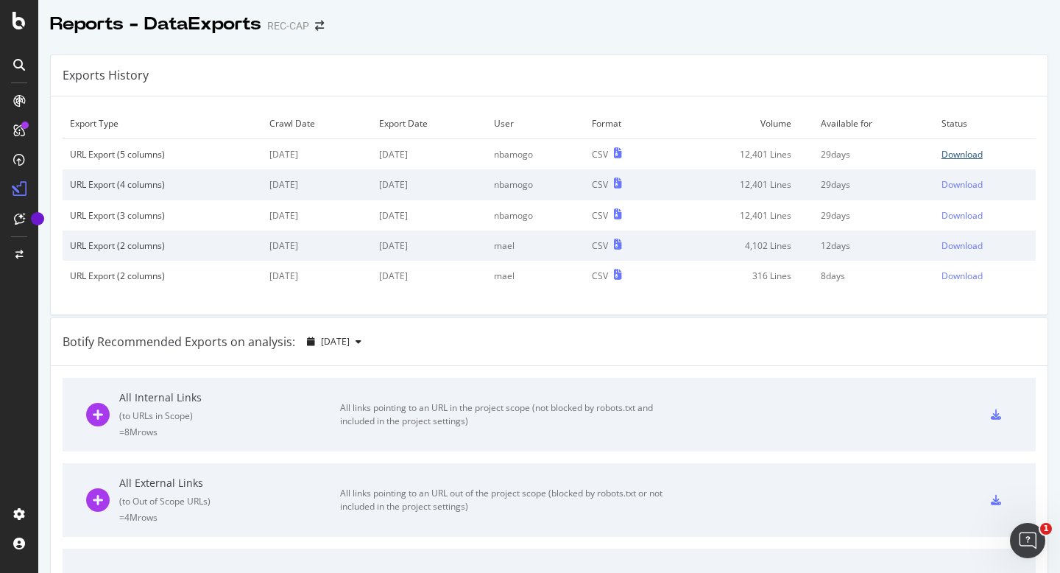 This screenshot has width=1060, height=573. I want to click on div: Reports - DataExports, so click(155, 24).